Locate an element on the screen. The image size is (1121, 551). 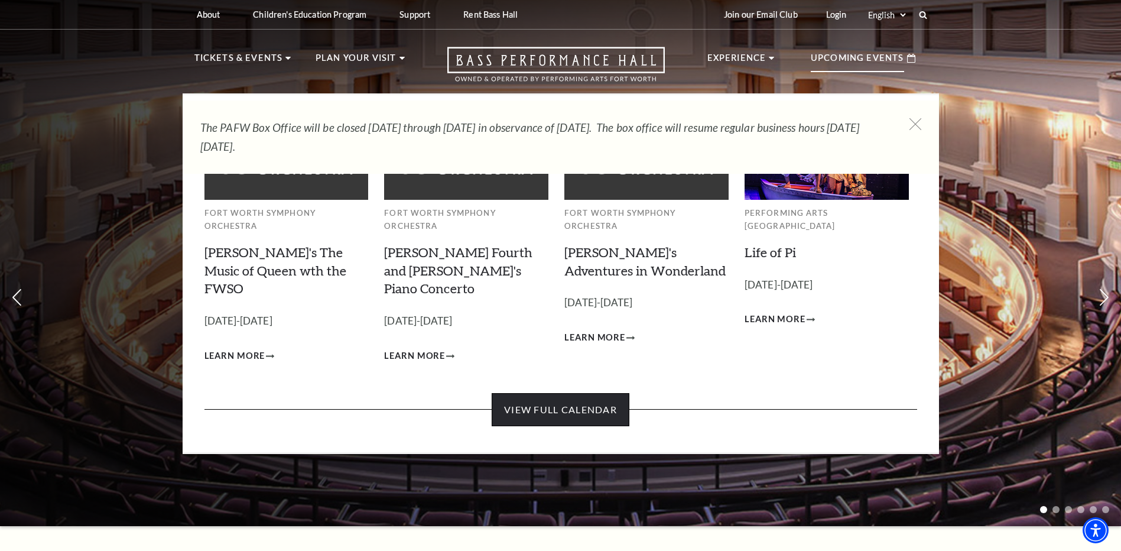
a: Learn More Alice's Adventures in Wonderland is located at coordinates (599, 337).